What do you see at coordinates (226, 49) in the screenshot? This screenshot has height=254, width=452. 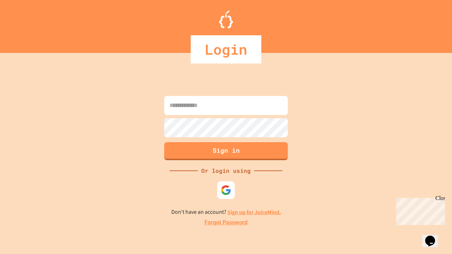 I see `div: Login` at bounding box center [226, 49].